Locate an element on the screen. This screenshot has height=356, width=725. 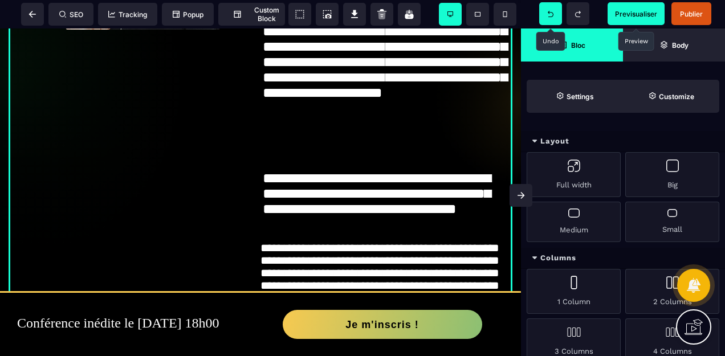
span: Popup is located at coordinates (188, 14).